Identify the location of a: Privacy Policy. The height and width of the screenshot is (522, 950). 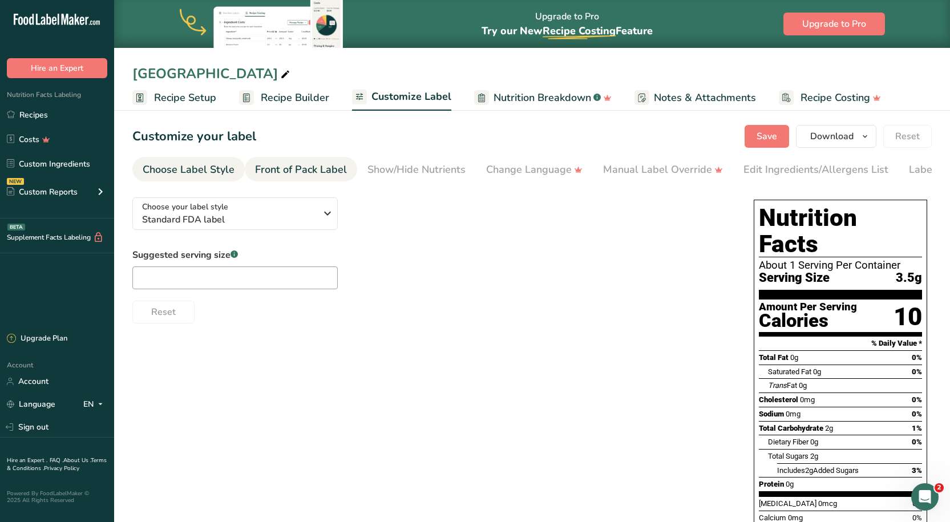
(62, 469).